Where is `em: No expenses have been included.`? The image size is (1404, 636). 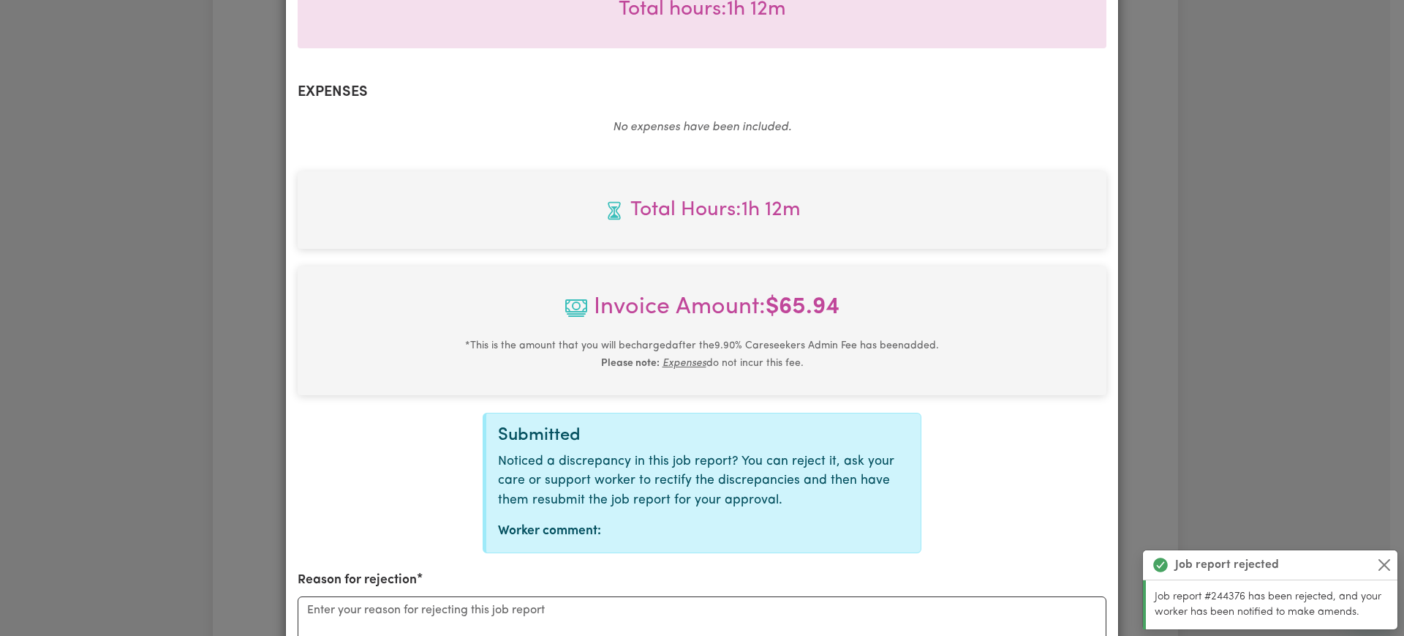 em: No expenses have been included. is located at coordinates (702, 127).